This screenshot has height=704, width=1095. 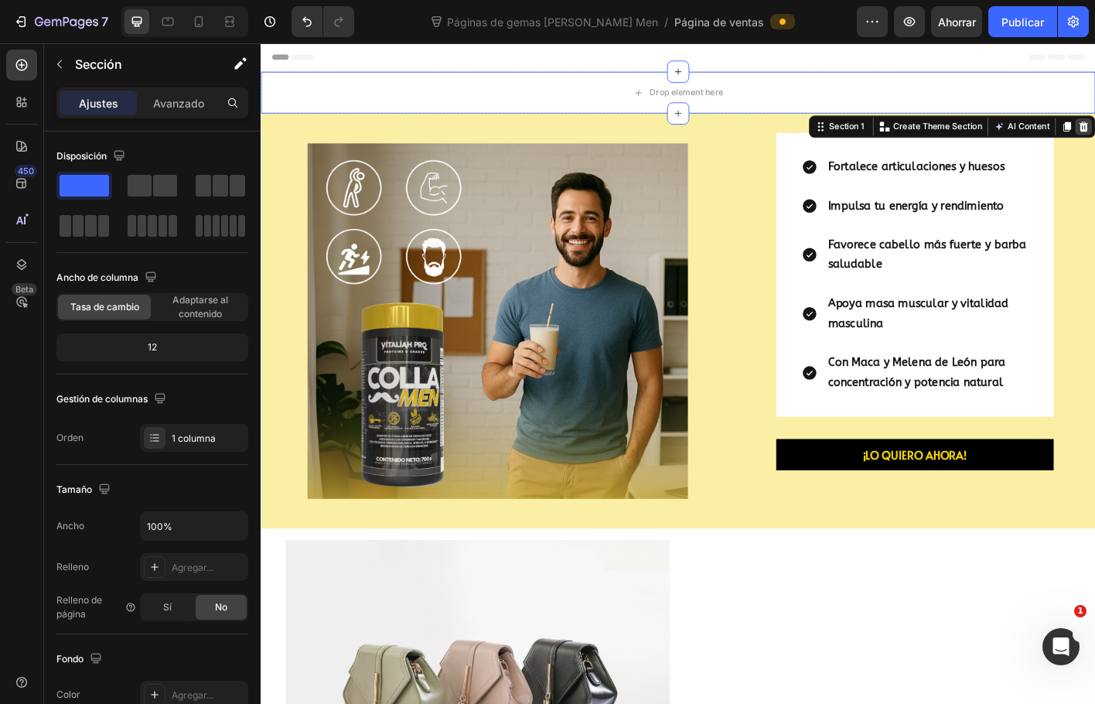 I want to click on font: Ajustes, so click(x=98, y=103).